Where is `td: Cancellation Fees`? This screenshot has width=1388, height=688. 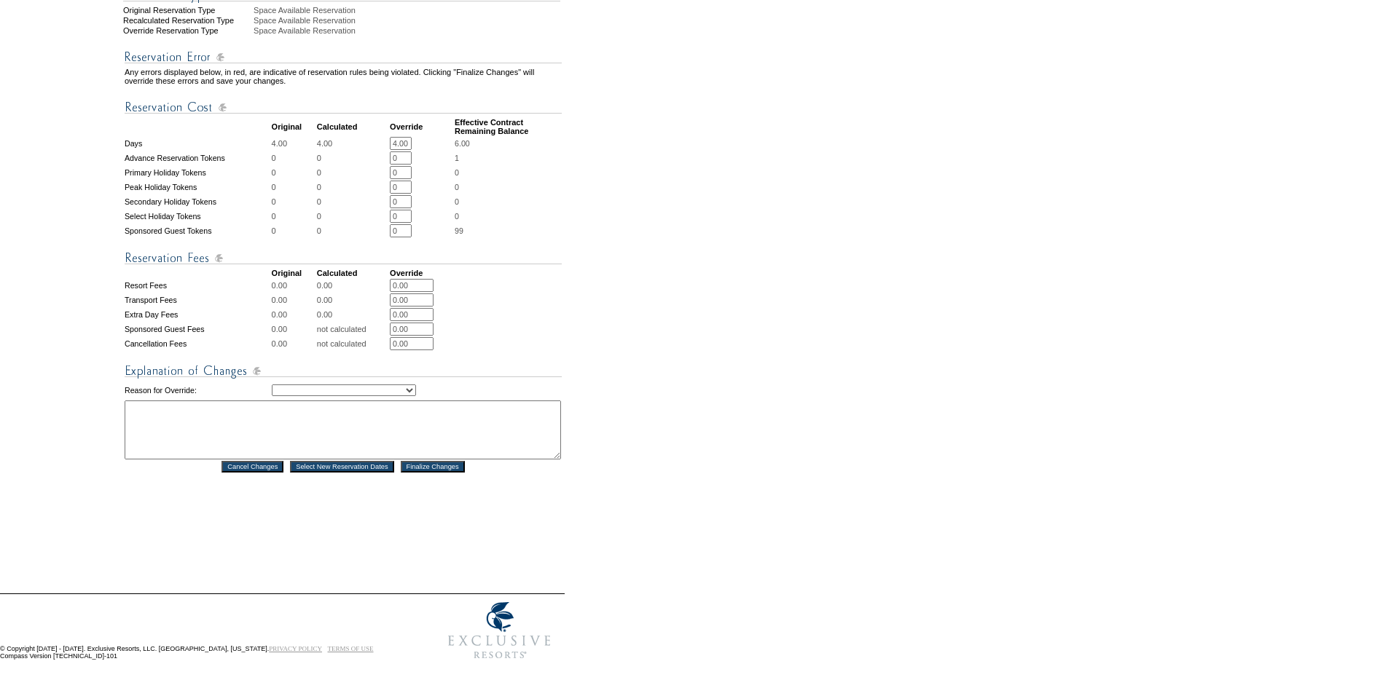 td: Cancellation Fees is located at coordinates (197, 344).